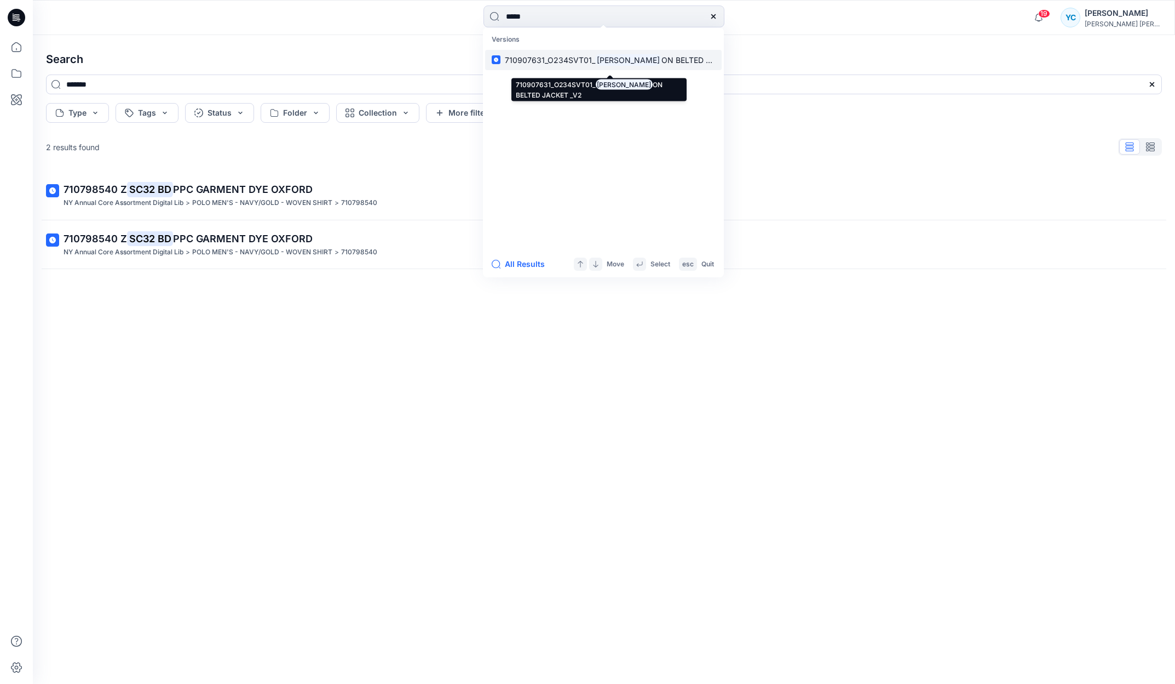  What do you see at coordinates (522, 264) in the screenshot?
I see `a: All Results` at bounding box center [522, 264].